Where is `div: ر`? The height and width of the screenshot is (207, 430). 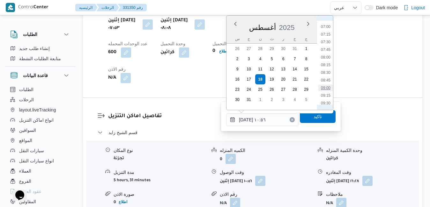 div: ر is located at coordinates (283, 39).